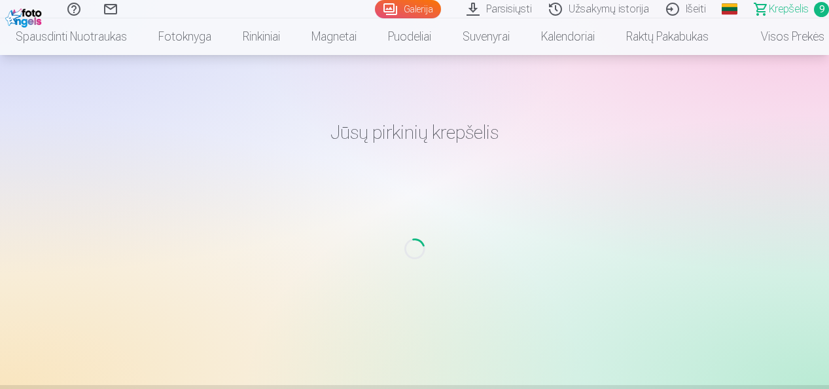 The height and width of the screenshot is (389, 829). I want to click on a: Fotoknyga, so click(185, 37).